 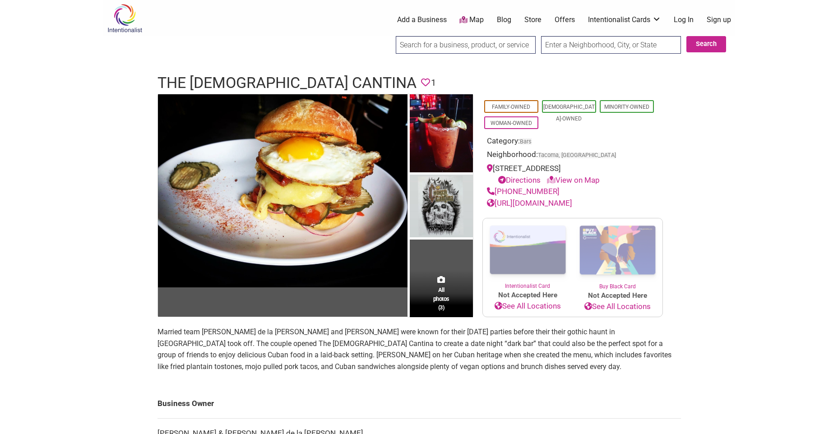 What do you see at coordinates (504, 20) in the screenshot?
I see `a: Blog` at bounding box center [504, 20].